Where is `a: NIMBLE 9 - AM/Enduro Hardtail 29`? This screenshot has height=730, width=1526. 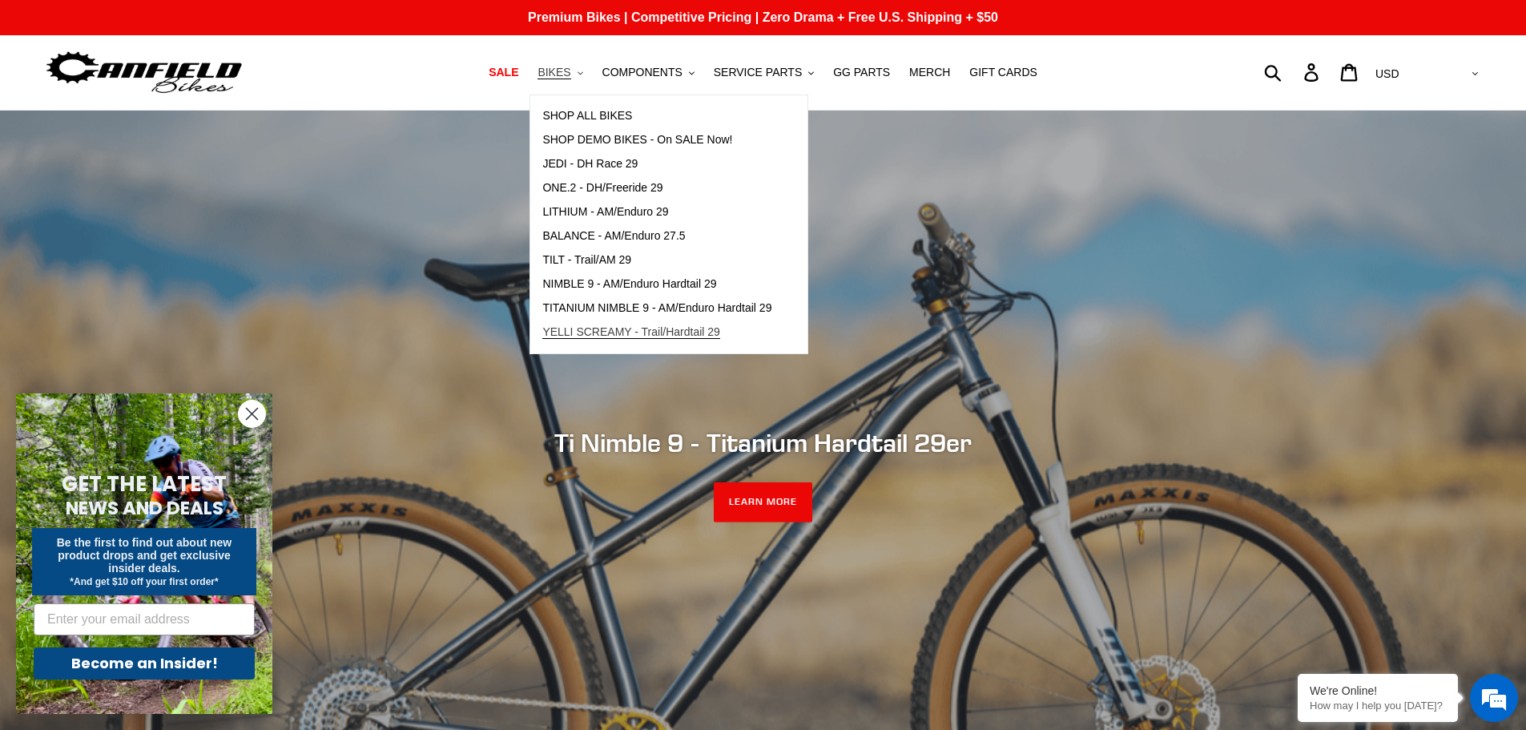
a: NIMBLE 9 - AM/Enduro Hardtail 29 is located at coordinates (657, 284).